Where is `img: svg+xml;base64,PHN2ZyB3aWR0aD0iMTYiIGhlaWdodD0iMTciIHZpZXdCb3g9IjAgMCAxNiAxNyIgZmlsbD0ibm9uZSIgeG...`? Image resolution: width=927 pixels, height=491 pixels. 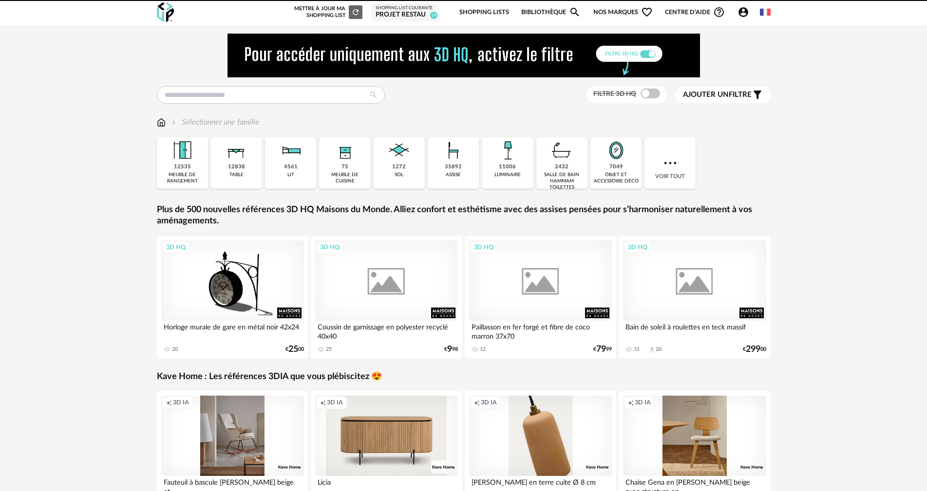 img: svg+xml;base64,PHN2ZyB3aWR0aD0iMTYiIGhlaWdodD0iMTciIHZpZXdCb3g9IjAgMCAxNiAxNyIgZmlsbD0ibm9uZSIgeG... is located at coordinates (161, 122).